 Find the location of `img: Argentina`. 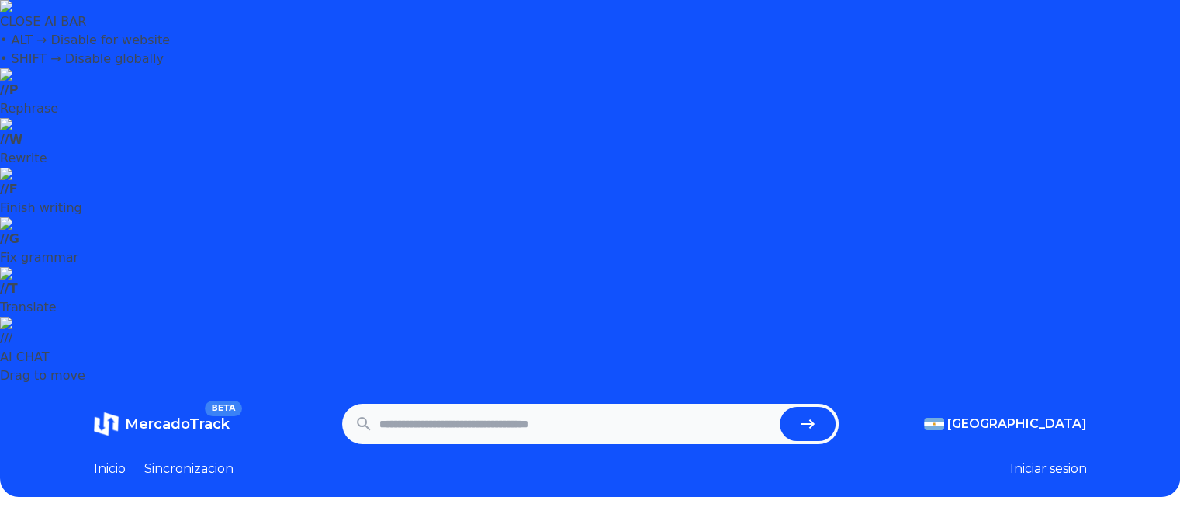

img: Argentina is located at coordinates (934, 424).